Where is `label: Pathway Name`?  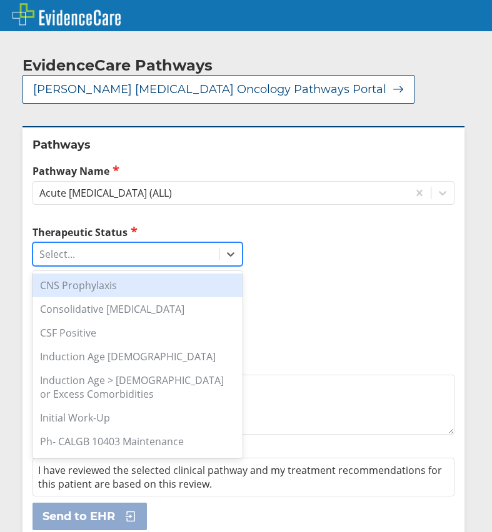
label: Pathway Name is located at coordinates (243, 171).